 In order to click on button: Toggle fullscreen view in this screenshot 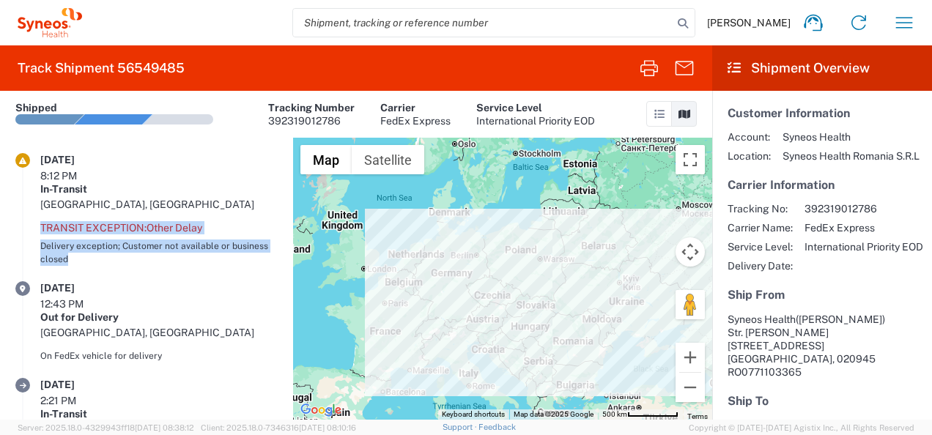, I will do `click(690, 160)`.